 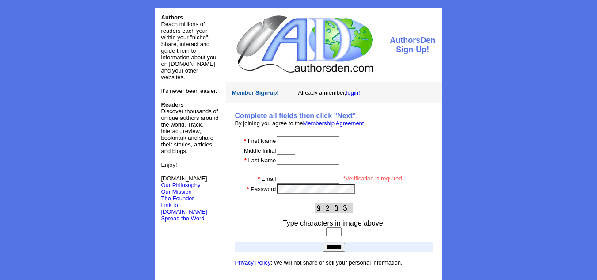 What do you see at coordinates (269, 179) in the screenshot?
I see `font: Email` at bounding box center [269, 179].